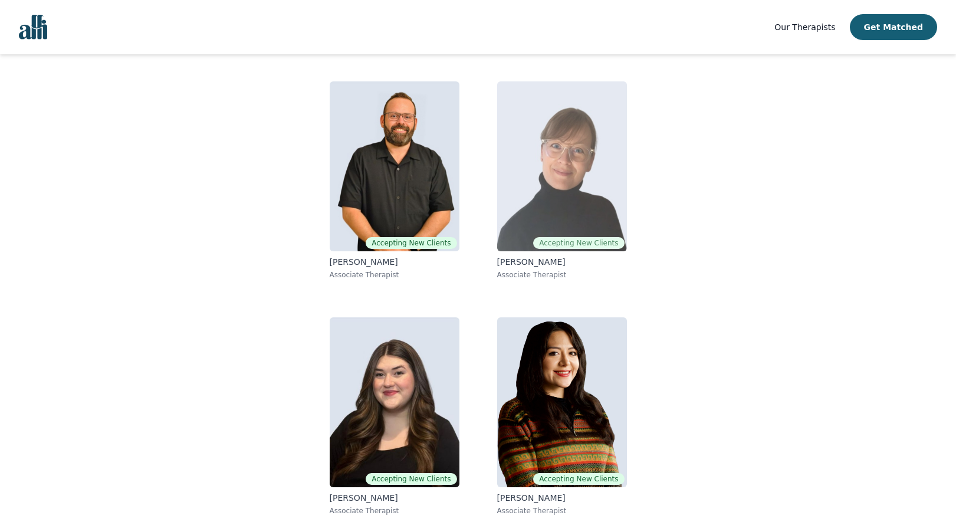 The image size is (956, 525). I want to click on span: Our Therapists, so click(805, 27).